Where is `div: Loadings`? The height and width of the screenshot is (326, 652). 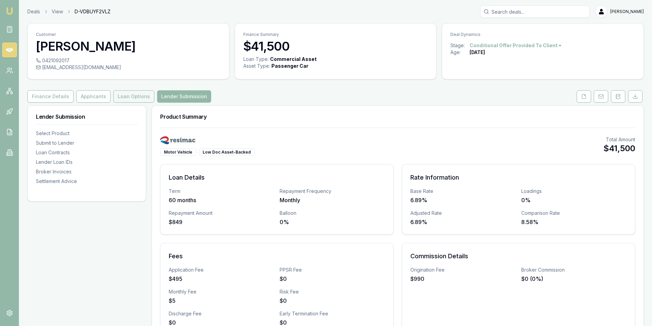 div: Loadings is located at coordinates (574, 191).